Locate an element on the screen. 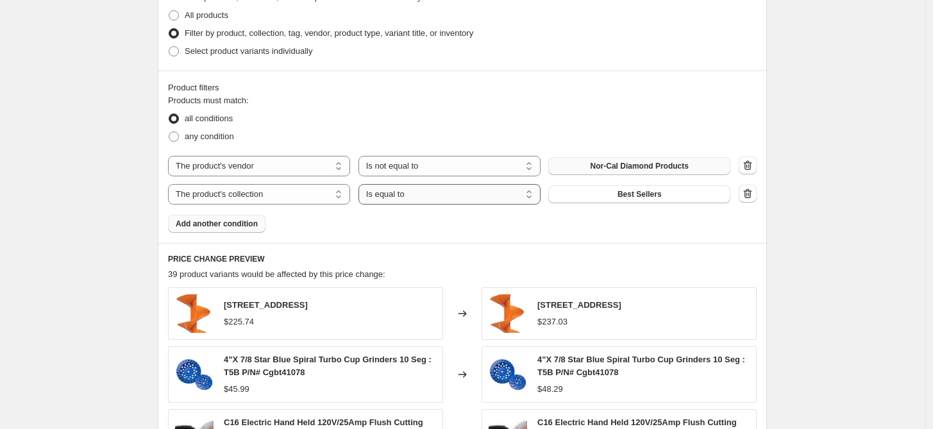 Image resolution: width=933 pixels, height=429 pixels. button: Nor-Cal Diamond Products is located at coordinates (639, 166).